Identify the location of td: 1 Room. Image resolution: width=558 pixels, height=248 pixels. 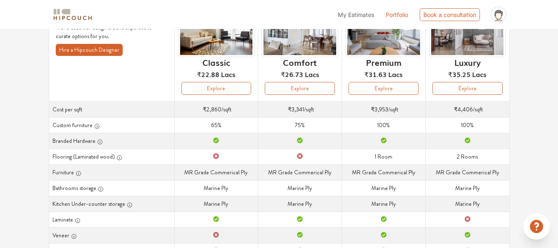
(384, 156).